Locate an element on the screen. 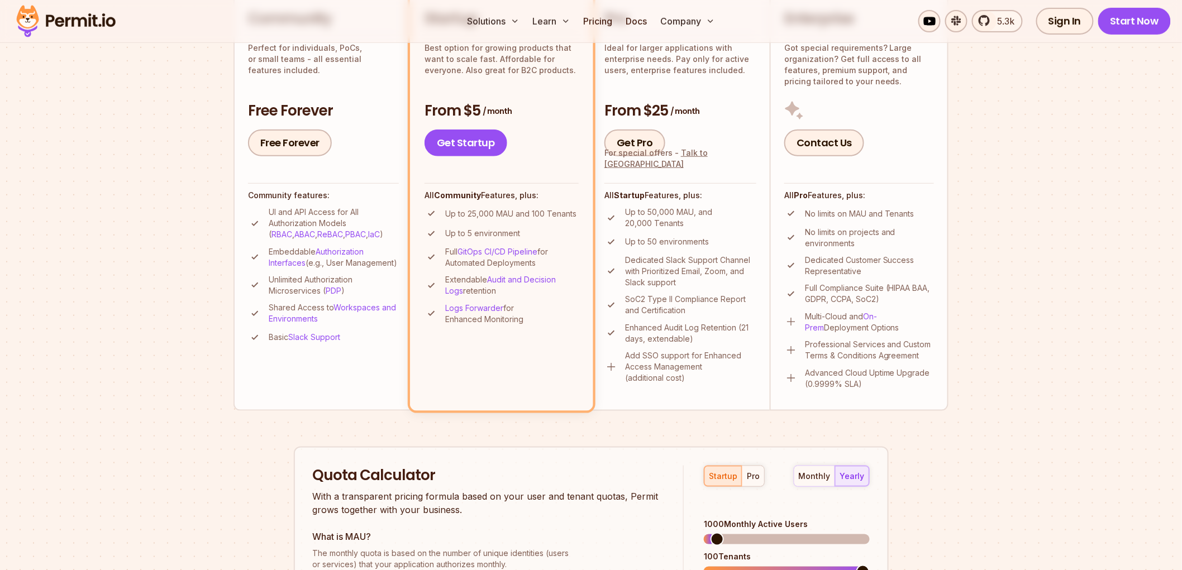  h4: Community features: is located at coordinates (323, 195).